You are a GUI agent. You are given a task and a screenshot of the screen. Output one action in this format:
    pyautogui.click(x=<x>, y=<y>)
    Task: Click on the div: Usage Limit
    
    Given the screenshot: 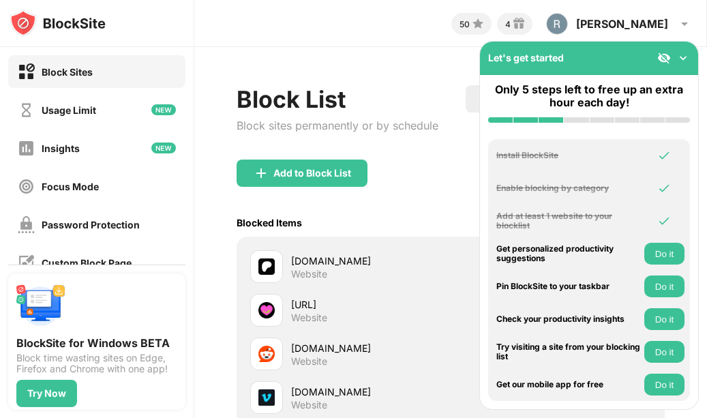 What is the action you would take?
    pyautogui.click(x=69, y=110)
    